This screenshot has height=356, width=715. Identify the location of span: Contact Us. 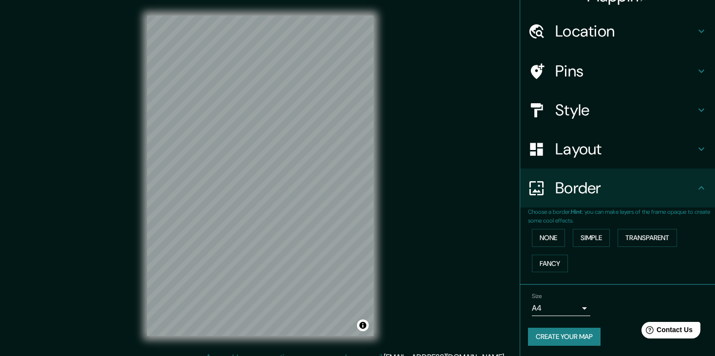
(46, 12).